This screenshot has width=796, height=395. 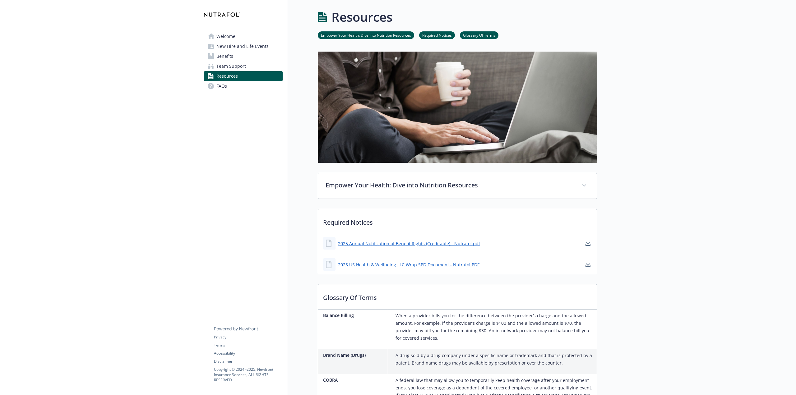 I want to click on img: resources page banner, so click(x=458, y=107).